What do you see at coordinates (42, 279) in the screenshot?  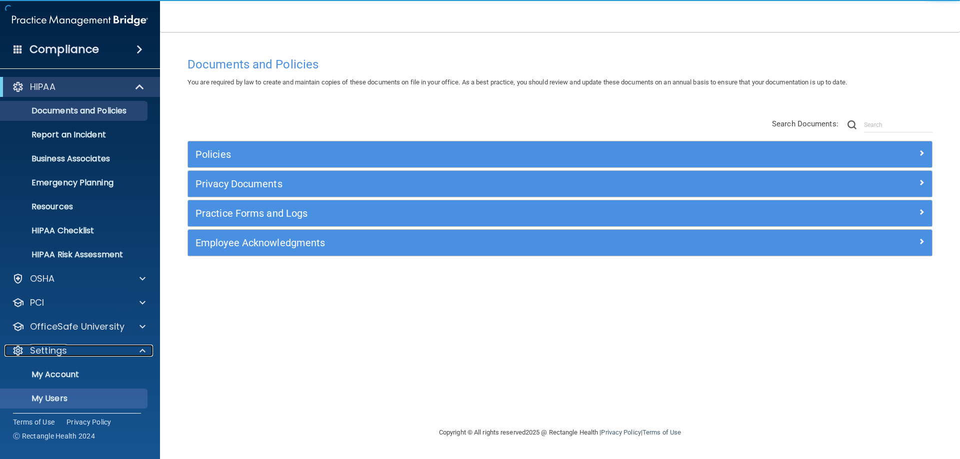 I see `p: OSHA` at bounding box center [42, 279].